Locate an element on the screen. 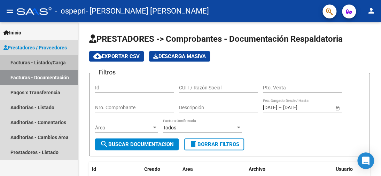 This screenshot has height=176, width=381. span: PRESTADORES -> Comprobantes - Documentación Respaldatoria is located at coordinates (216, 39).